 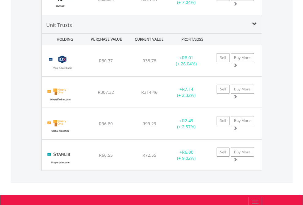 What do you see at coordinates (149, 61) in the screenshot?
I see `span: R38.78` at bounding box center [149, 61].